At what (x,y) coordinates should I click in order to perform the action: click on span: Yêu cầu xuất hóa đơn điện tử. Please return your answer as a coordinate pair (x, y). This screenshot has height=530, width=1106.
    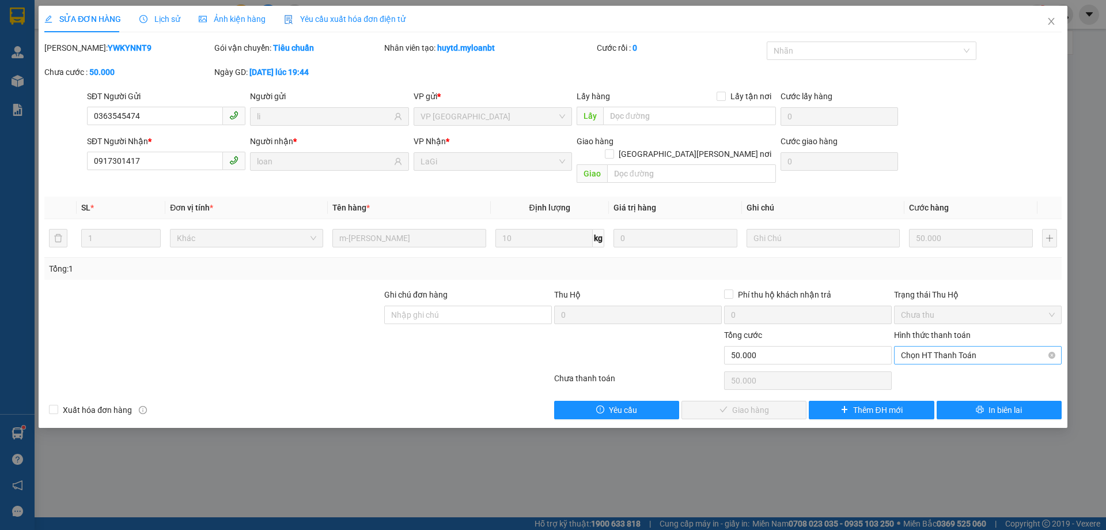
    Looking at the image, I should click on (345, 19).